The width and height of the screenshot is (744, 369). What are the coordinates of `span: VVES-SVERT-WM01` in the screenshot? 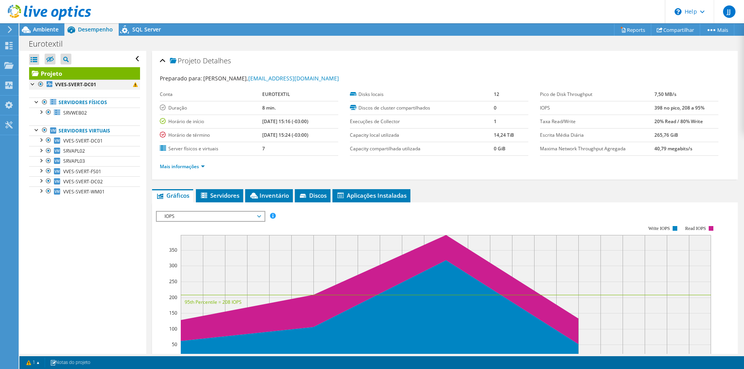 It's located at (84, 191).